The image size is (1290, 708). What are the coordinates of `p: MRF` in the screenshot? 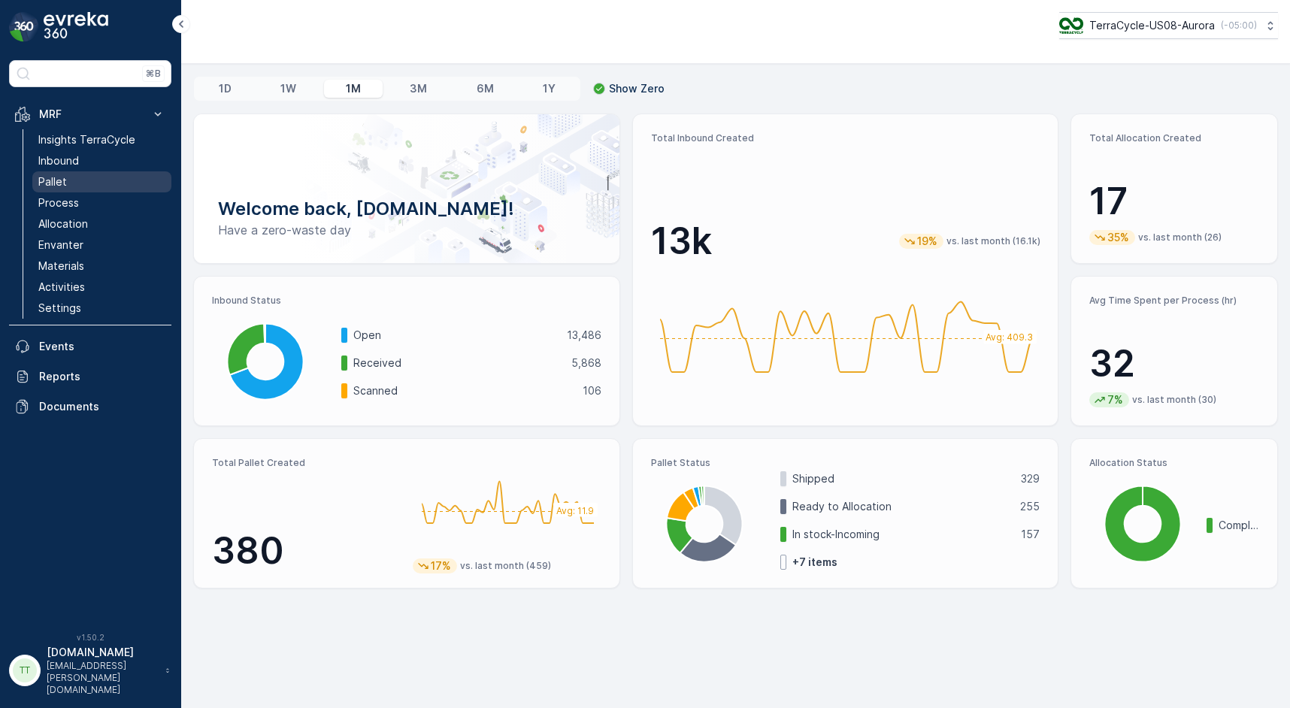 It's located at (90, 114).